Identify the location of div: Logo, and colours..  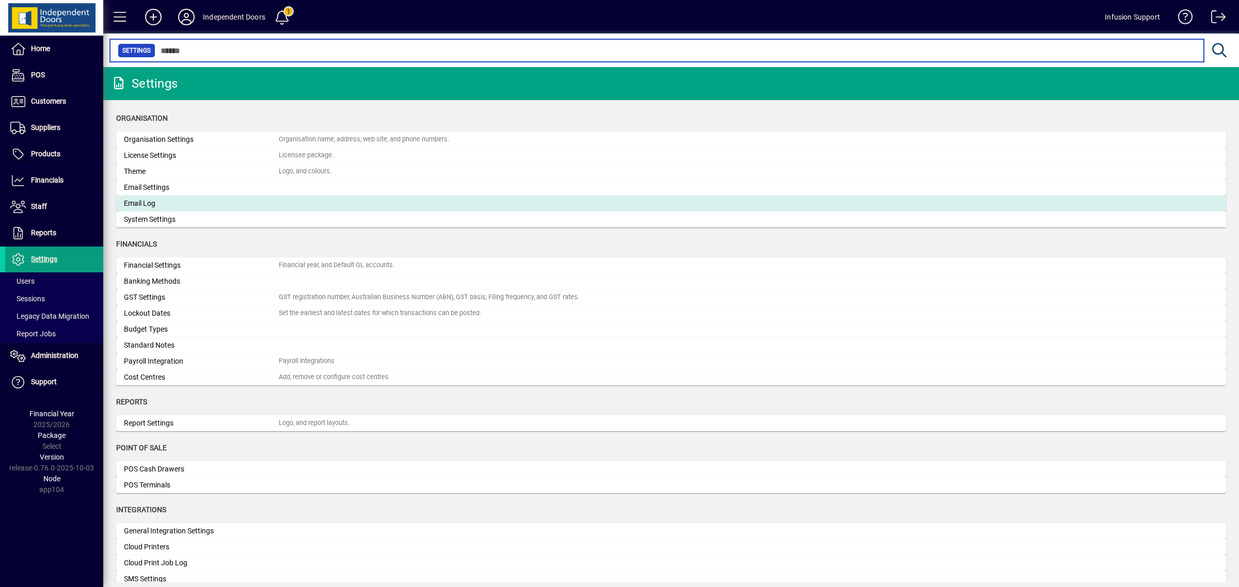
(305, 171).